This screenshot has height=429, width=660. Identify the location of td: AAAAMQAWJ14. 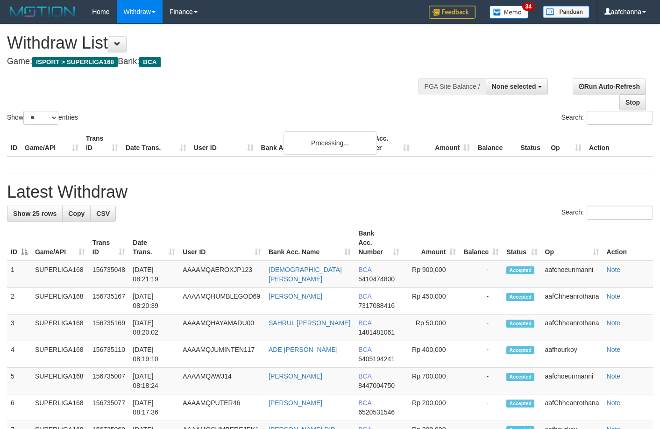
(222, 381).